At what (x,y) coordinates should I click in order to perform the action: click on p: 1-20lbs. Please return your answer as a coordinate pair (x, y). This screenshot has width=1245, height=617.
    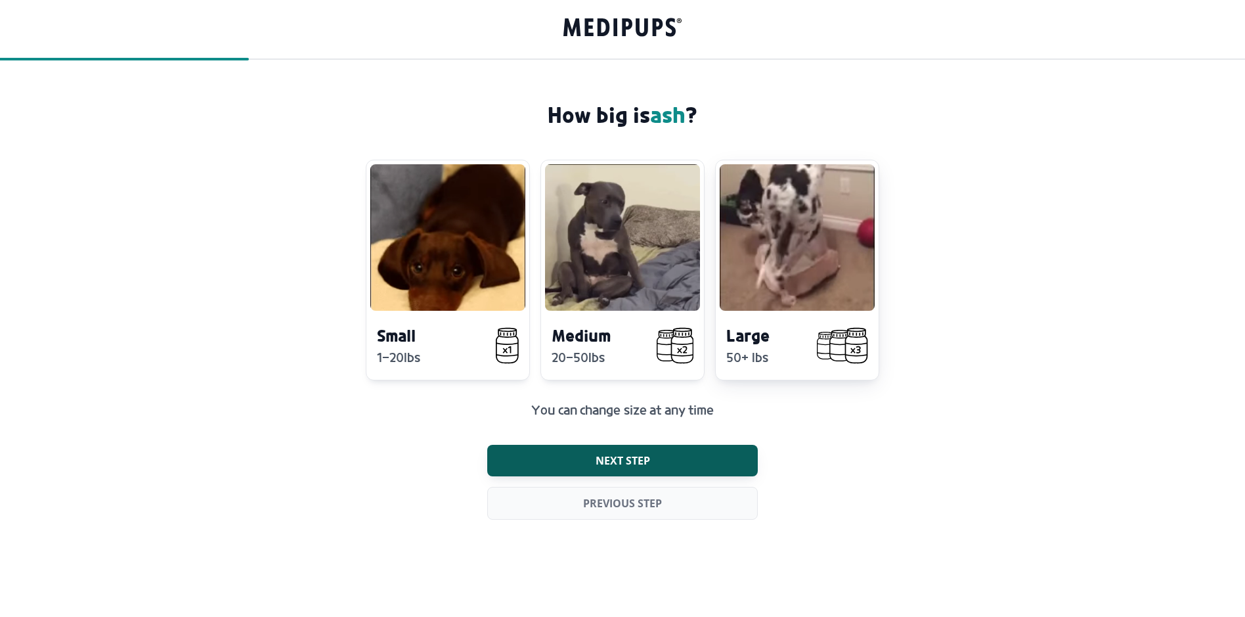
    Looking at the image, I should click on (417, 357).